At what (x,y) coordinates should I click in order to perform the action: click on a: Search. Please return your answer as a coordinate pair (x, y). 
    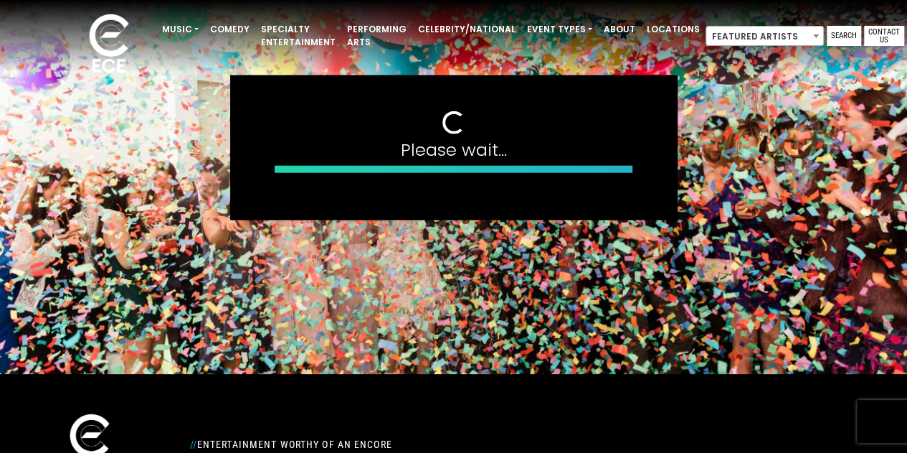
    Looking at the image, I should click on (844, 36).